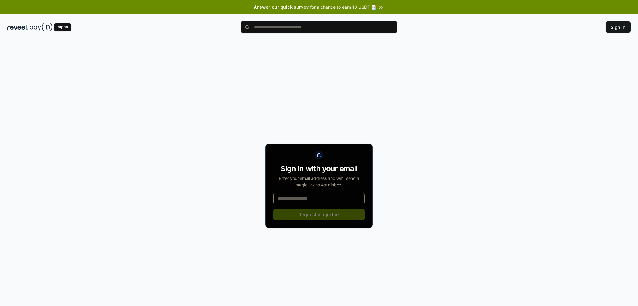 This screenshot has height=306, width=638. Describe the element at coordinates (63, 27) in the screenshot. I see `div: Alpha` at that location.